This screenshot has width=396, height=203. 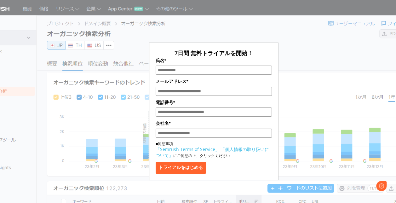 I want to click on label: 電話番号*, so click(x=214, y=102).